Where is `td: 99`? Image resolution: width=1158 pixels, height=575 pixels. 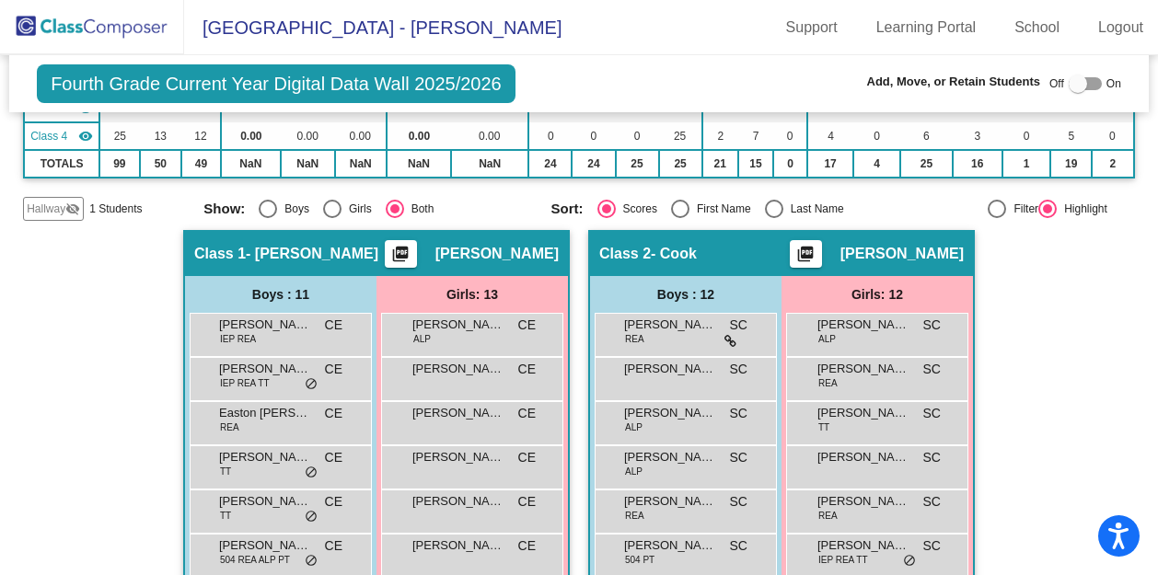 td: 99 is located at coordinates (120, 164).